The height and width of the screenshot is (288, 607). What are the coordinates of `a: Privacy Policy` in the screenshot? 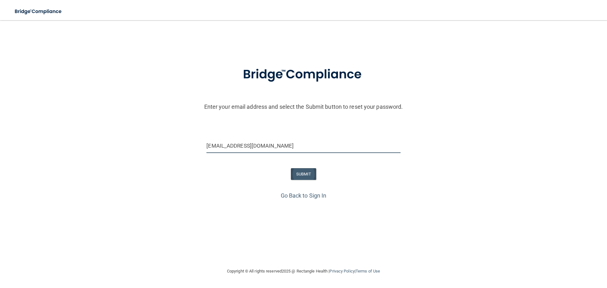 It's located at (342, 271).